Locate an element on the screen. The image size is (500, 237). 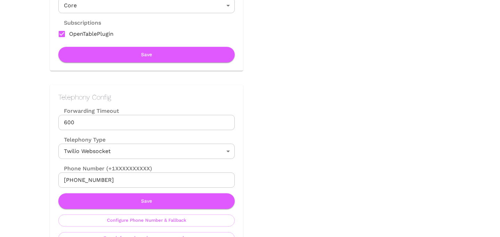
button: Configure Phone Number & Fallback is located at coordinates (146, 220).